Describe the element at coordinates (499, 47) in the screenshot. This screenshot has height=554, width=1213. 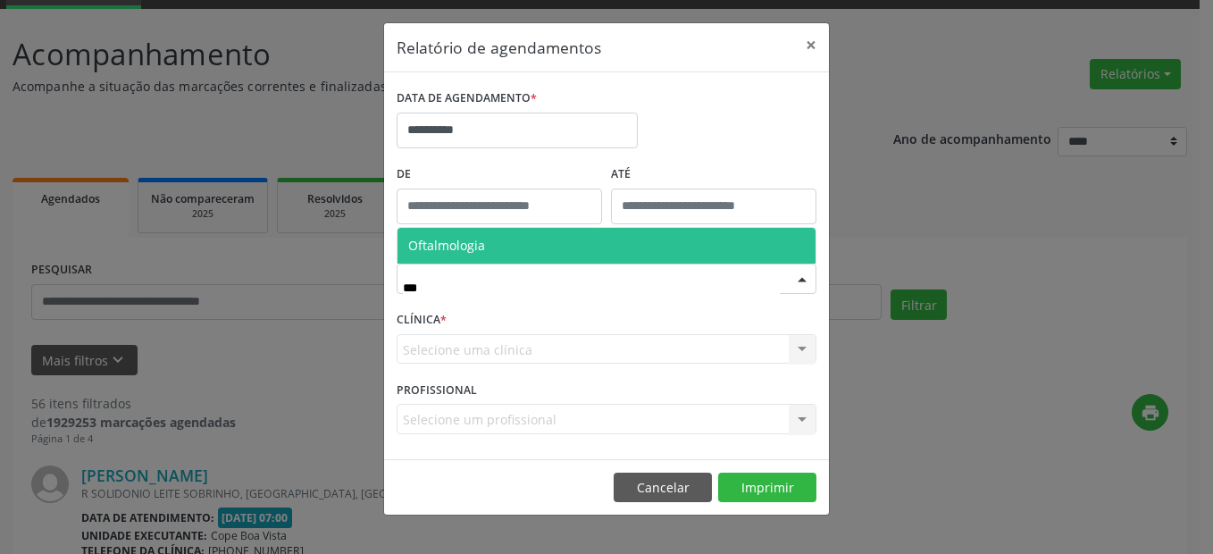
I see `h5: Relatório de agendamentos` at that location.